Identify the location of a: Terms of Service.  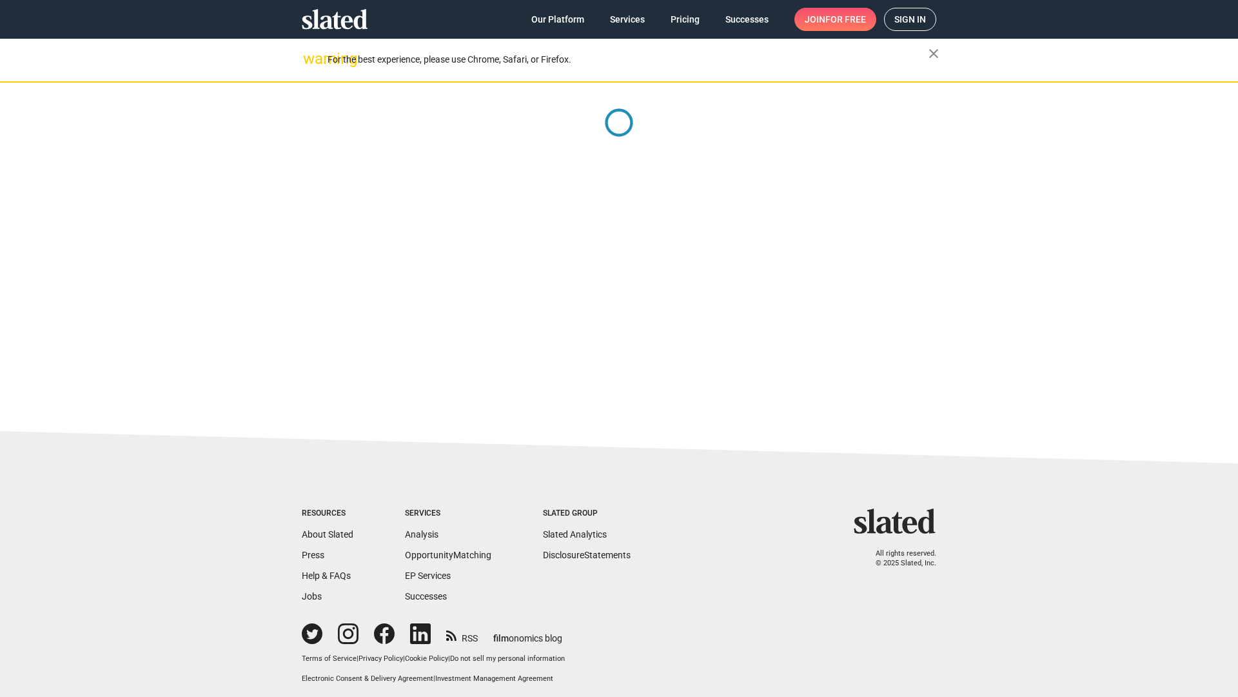
(329, 658).